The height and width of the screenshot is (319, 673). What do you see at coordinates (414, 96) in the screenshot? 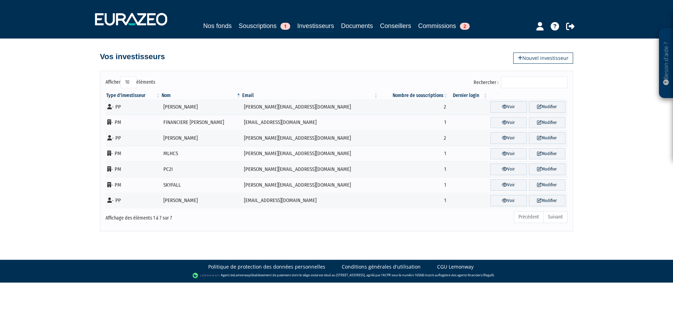
I see `th: Nombre de souscriptions : activer pour trier la colonne par ordre croissant` at bounding box center [414, 96].